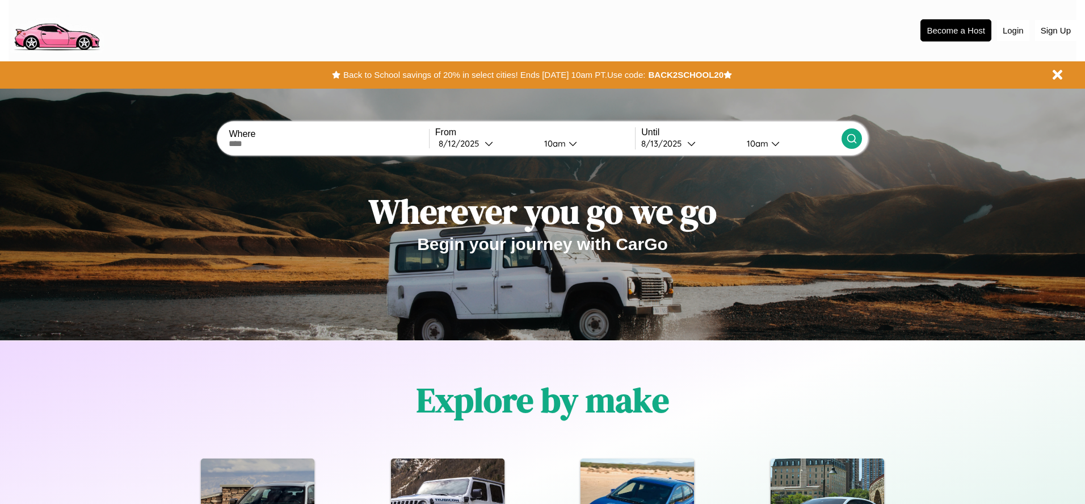 The height and width of the screenshot is (504, 1085). I want to click on div: 8 / 12 / 2025, so click(462, 143).